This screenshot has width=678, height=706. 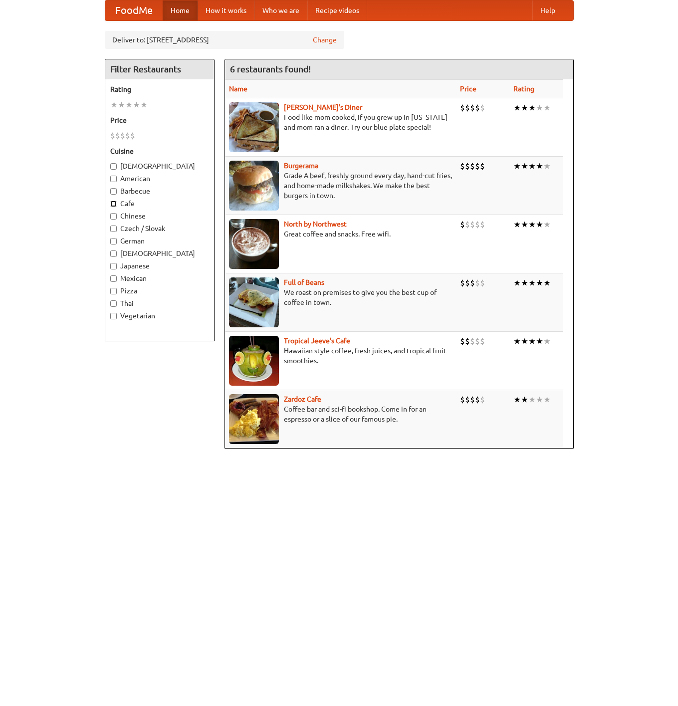 What do you see at coordinates (340, 297) in the screenshot?
I see `p: We roast on premises to give you the best cup of coffee in town.` at bounding box center [340, 297].